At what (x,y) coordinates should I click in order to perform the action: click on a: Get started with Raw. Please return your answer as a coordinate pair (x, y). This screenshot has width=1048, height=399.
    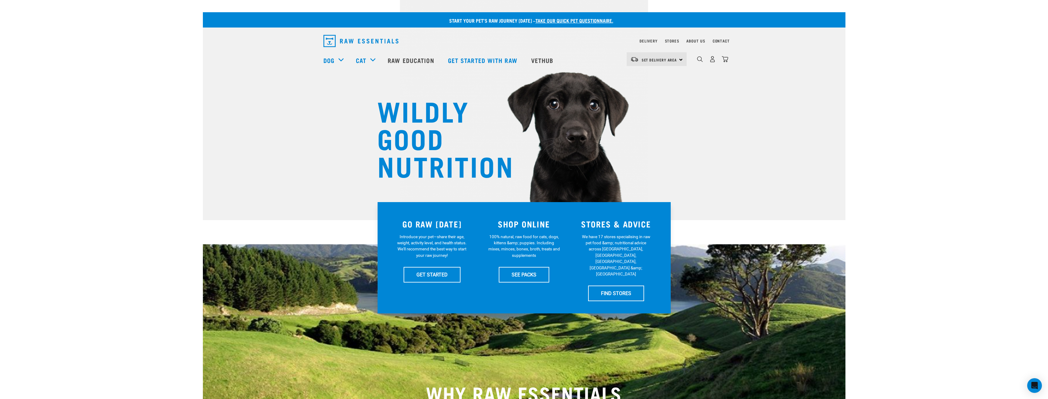
    Looking at the image, I should click on (483, 60).